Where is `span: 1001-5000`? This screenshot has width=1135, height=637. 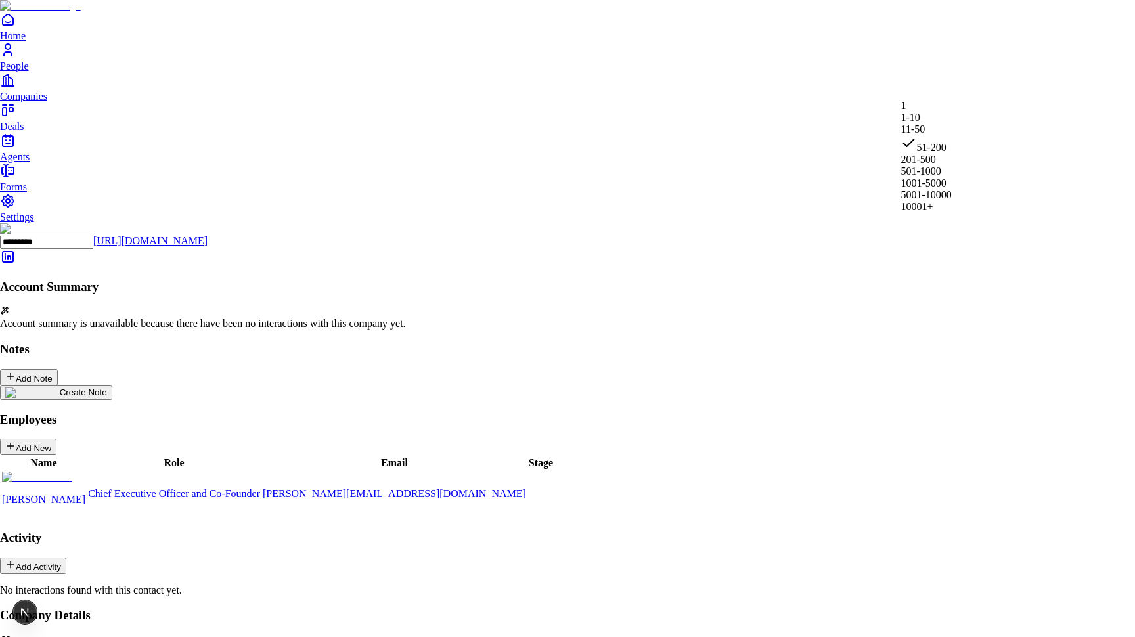 span: 1001-5000 is located at coordinates (924, 183).